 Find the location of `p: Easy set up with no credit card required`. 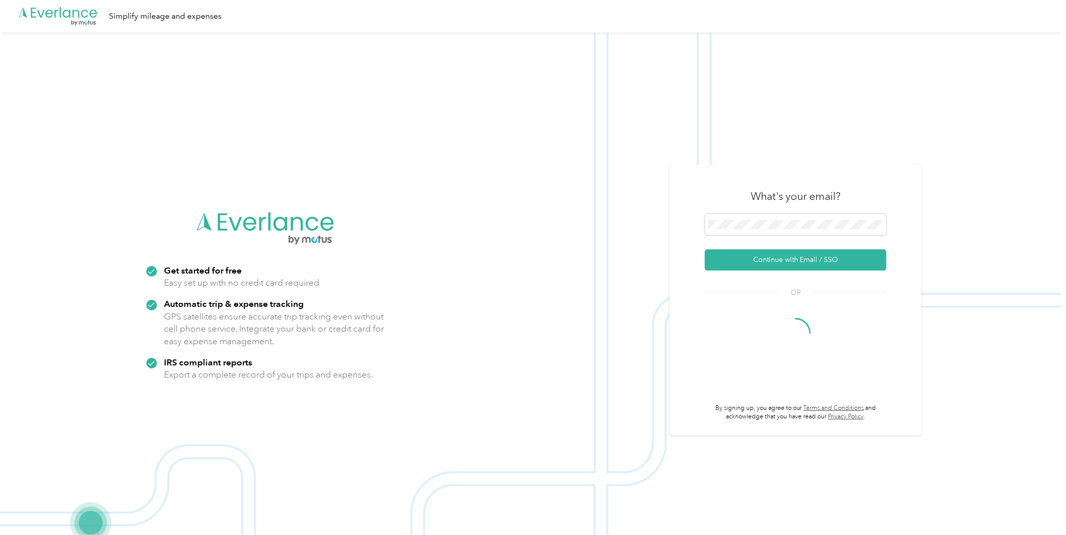

p: Easy set up with no credit card required is located at coordinates (242, 282).